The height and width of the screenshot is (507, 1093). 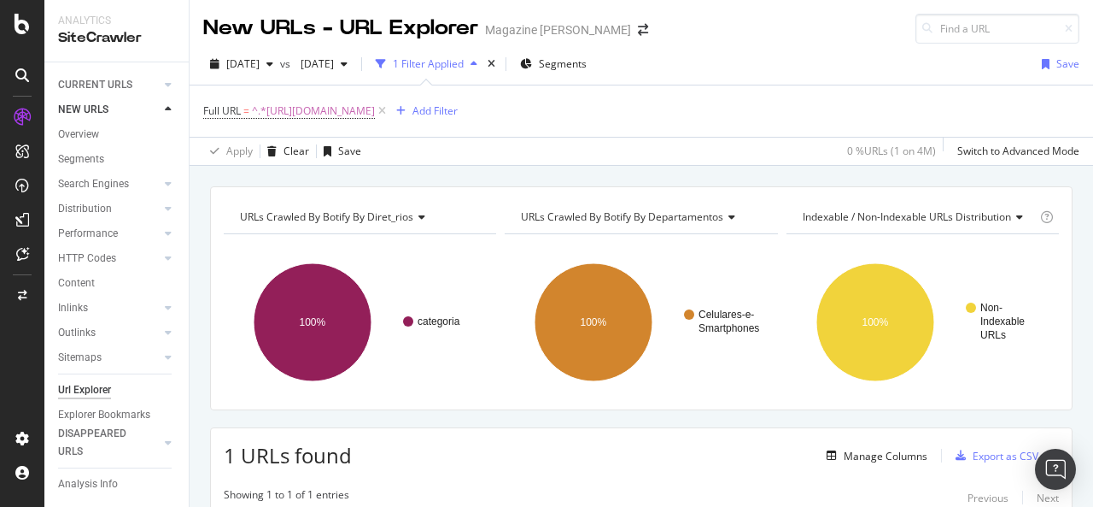 I want to click on text: Celulares-e-, so click(x=726, y=314).